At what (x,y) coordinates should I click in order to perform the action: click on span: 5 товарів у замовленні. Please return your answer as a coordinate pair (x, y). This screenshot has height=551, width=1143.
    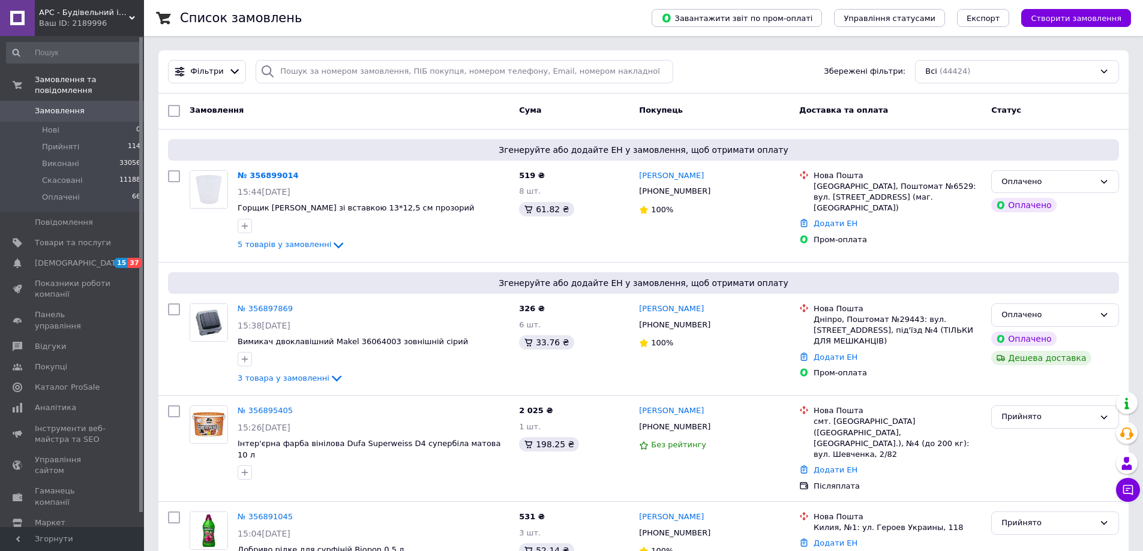
    Looking at the image, I should click on (284, 245).